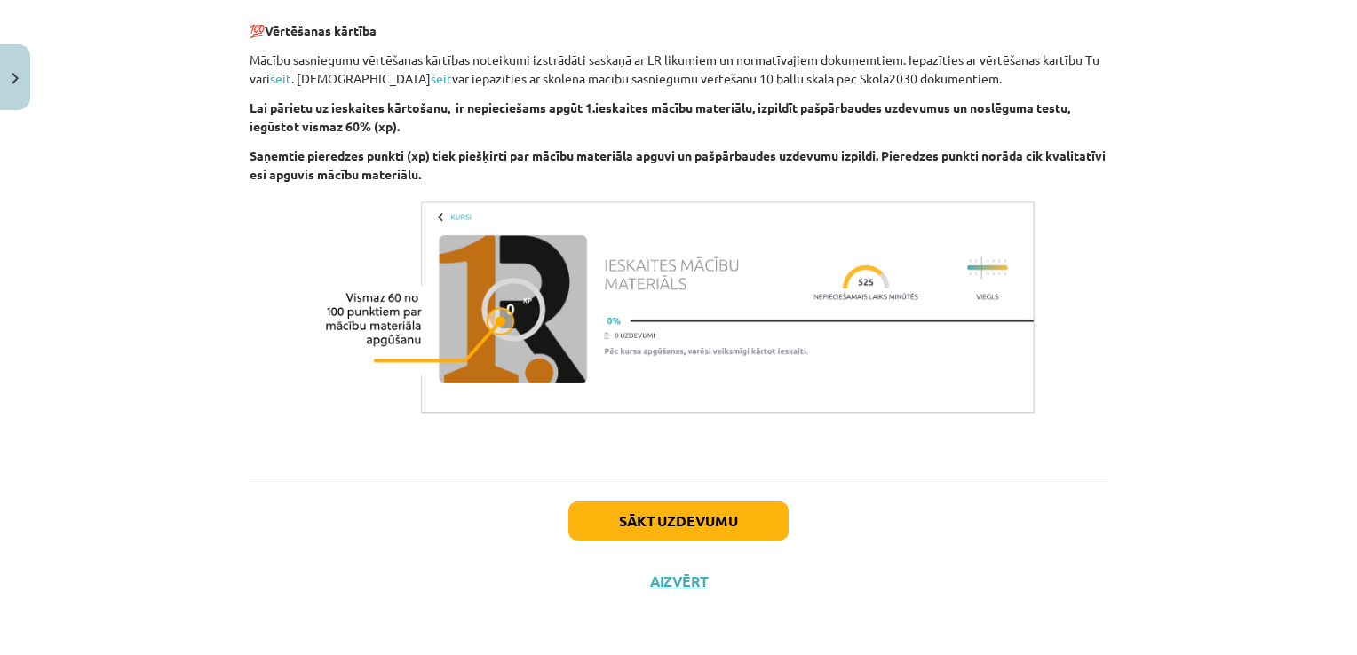 The height and width of the screenshot is (655, 1357). I want to click on b: Saņemtie pieredzes punkti (xp) tiek piešķirti par mācību materiāla apguvi un pašpārbaudes uzdevum..., so click(678, 164).